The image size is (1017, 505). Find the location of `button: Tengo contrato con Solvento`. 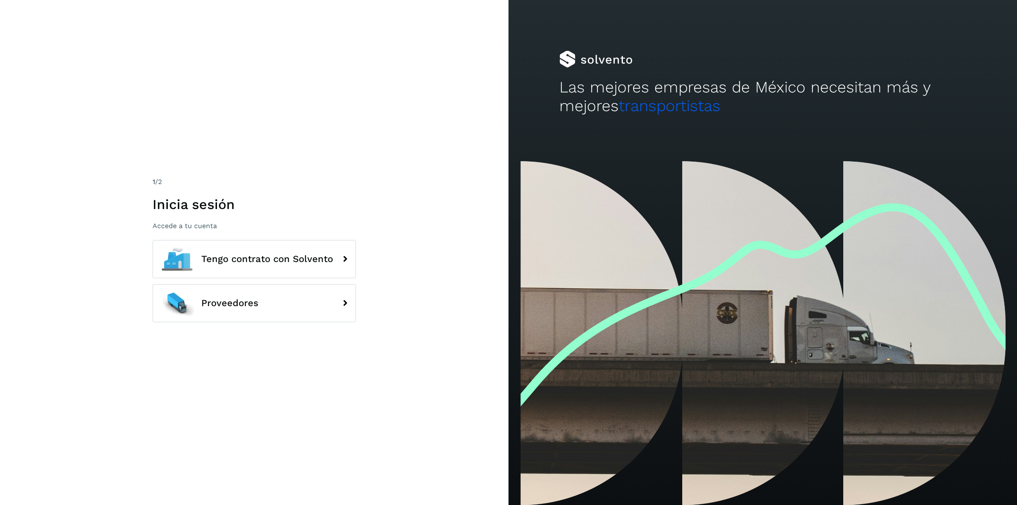

button: Tengo contrato con Solvento is located at coordinates (254, 259).